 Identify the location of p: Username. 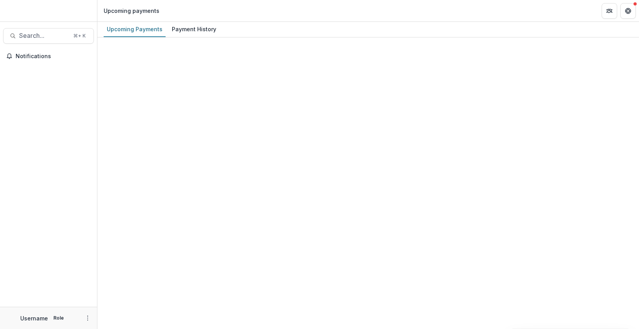
(34, 318).